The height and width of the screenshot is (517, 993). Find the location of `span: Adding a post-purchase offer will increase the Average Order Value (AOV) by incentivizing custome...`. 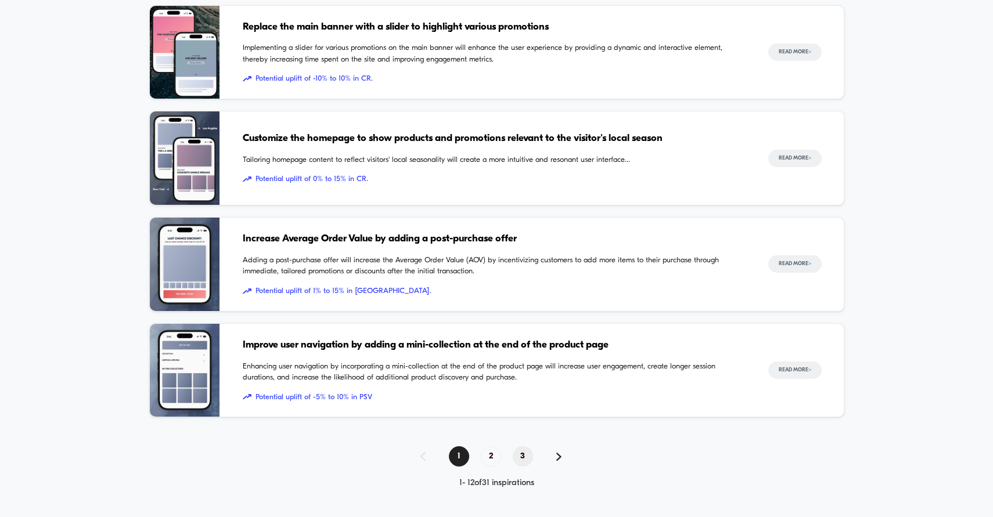

span: Adding a post-purchase offer will increase the Average Order Value (AOV) by incentivizing custome... is located at coordinates (493, 266).